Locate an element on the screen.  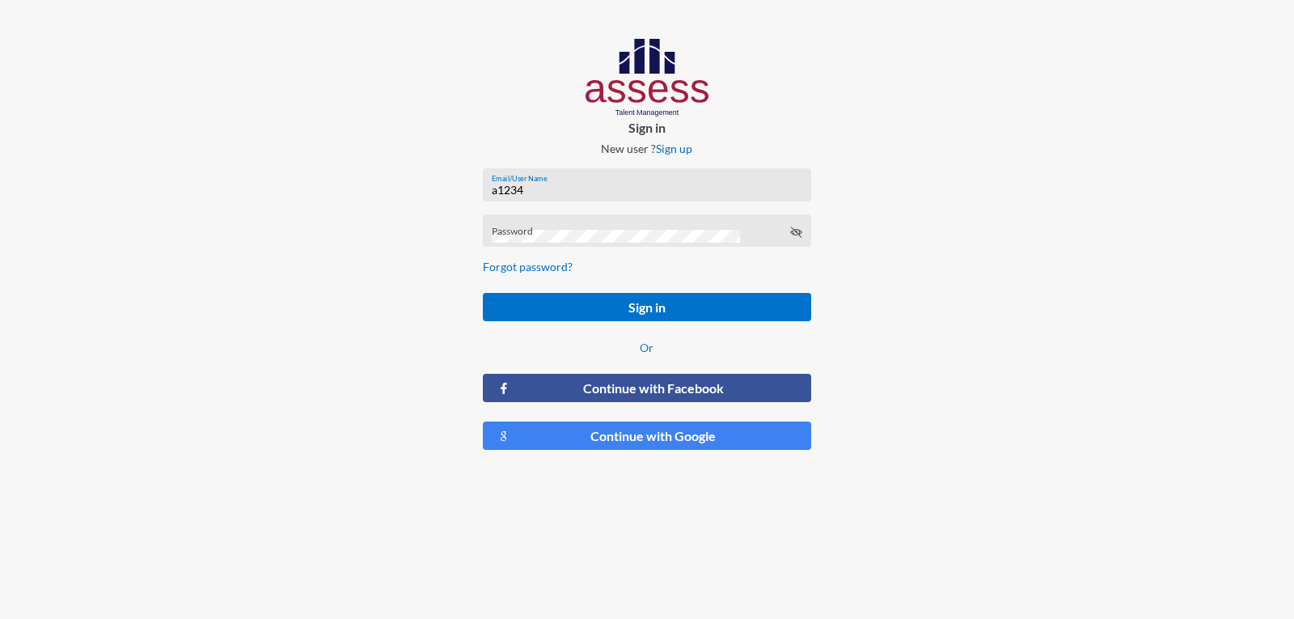
p: New user ? is located at coordinates (646, 148).